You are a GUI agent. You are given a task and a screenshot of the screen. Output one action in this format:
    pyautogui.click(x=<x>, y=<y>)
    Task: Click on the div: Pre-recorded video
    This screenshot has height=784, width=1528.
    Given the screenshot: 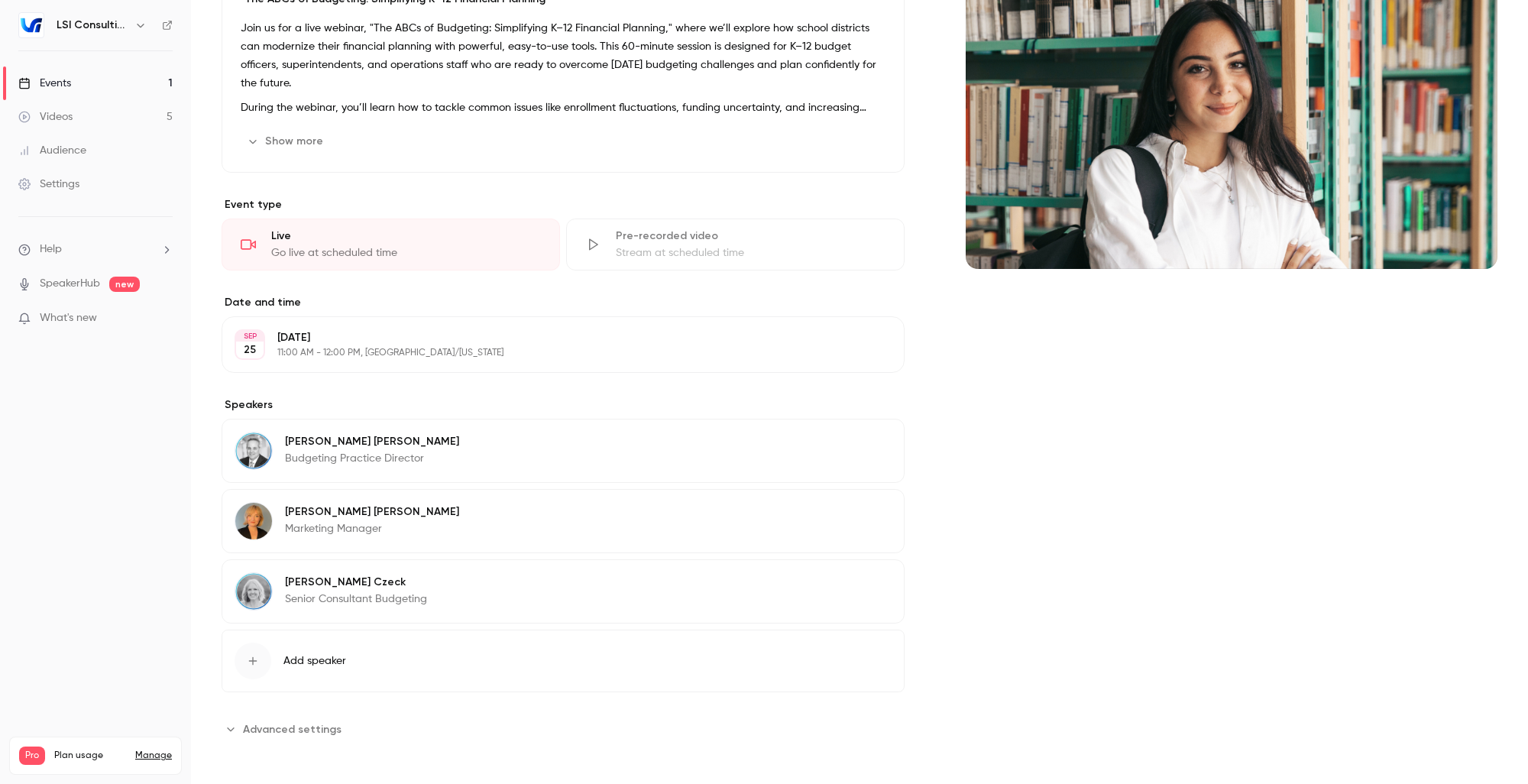 What is the action you would take?
    pyautogui.click(x=750, y=236)
    